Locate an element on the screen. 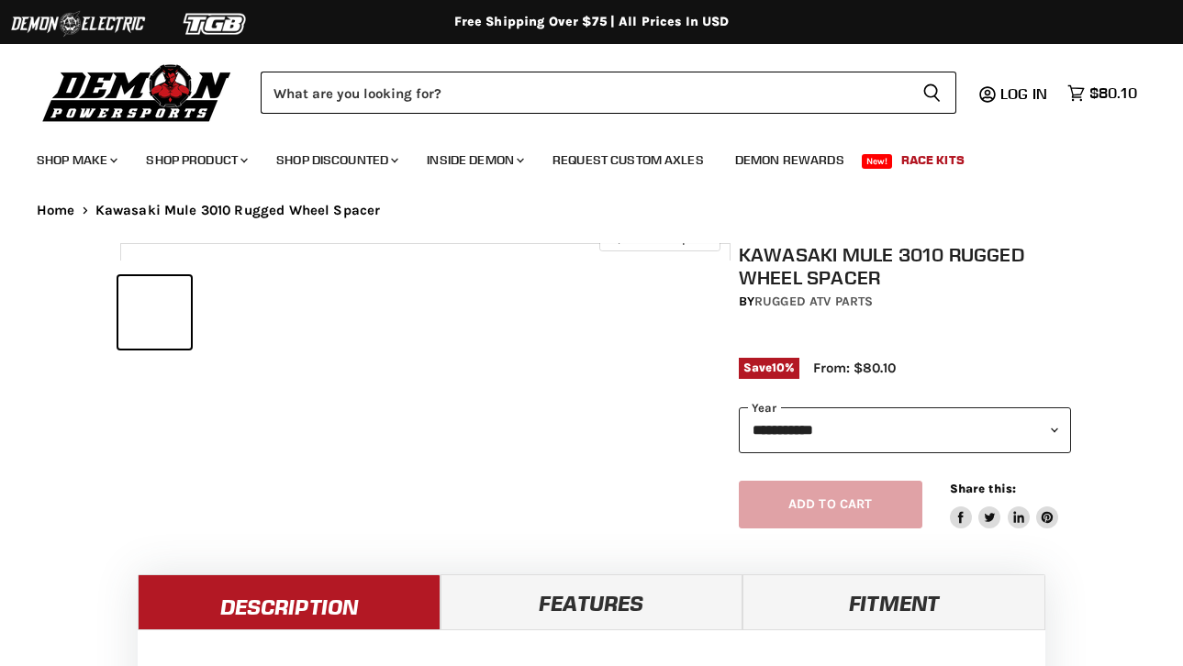 This screenshot has height=666, width=1183. img: TGB Logo 2 is located at coordinates (216, 24).